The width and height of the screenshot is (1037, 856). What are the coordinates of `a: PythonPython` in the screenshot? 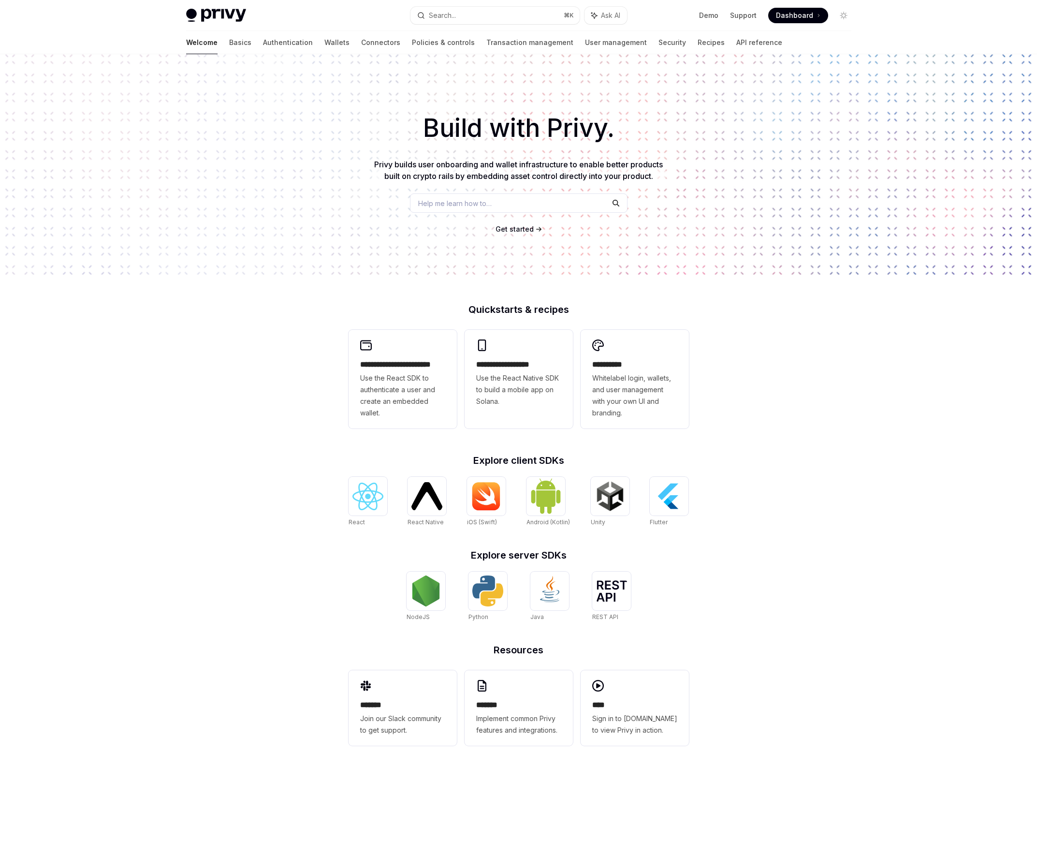 It's located at (488, 597).